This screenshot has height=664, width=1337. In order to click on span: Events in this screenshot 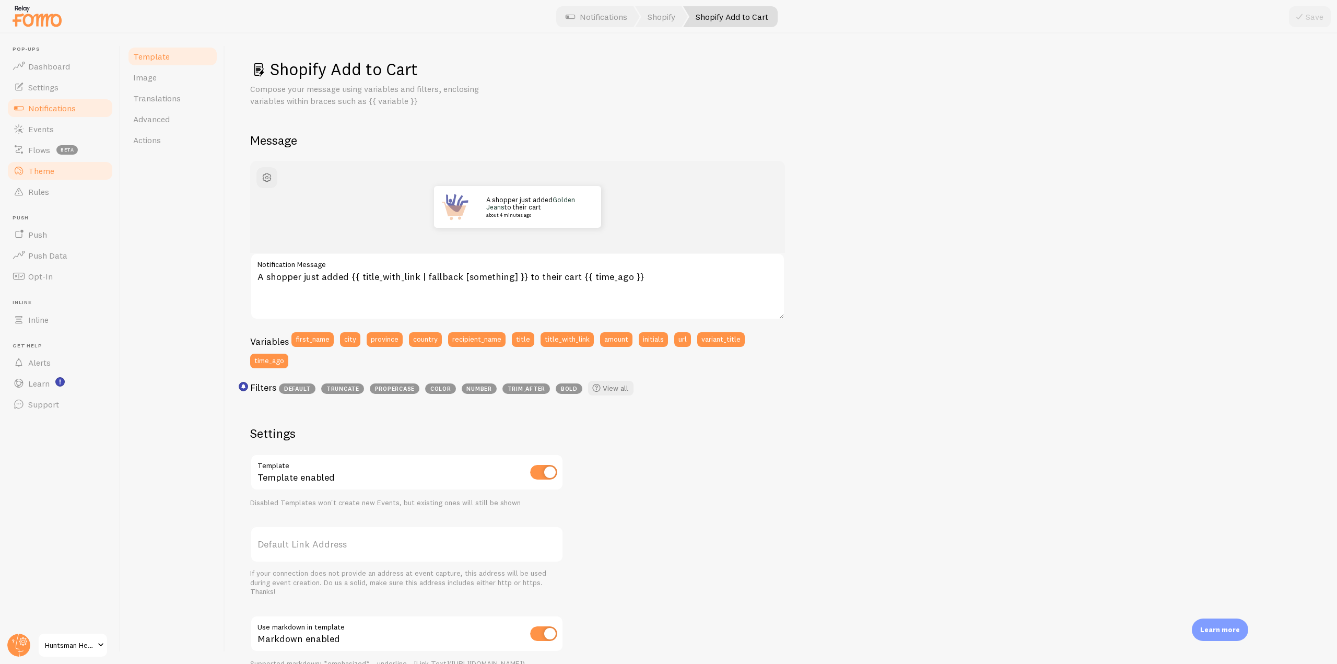, I will do `click(41, 129)`.